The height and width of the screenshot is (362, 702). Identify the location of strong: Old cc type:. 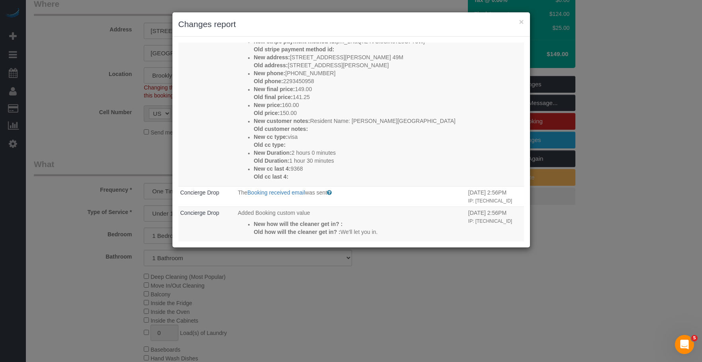
(270, 145).